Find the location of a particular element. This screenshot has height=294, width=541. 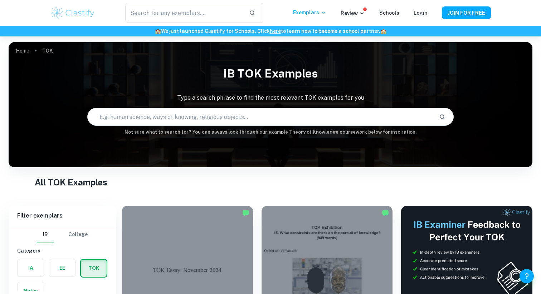

p: TOK is located at coordinates (48, 51).